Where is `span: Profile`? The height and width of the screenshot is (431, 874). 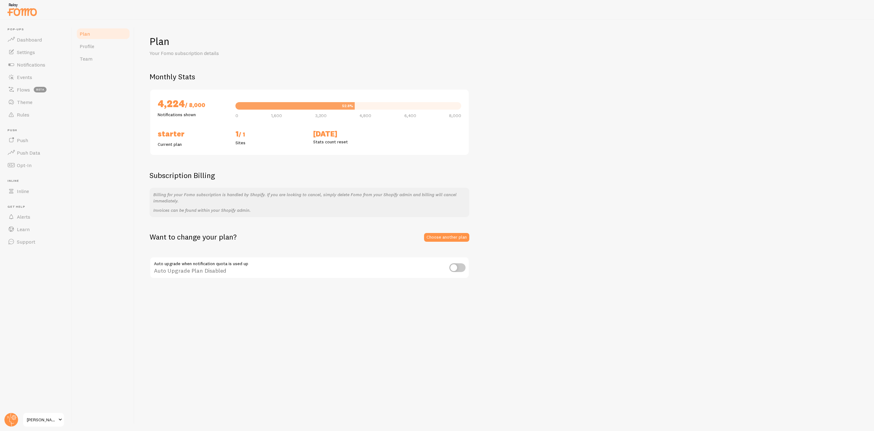
span: Profile is located at coordinates (87, 46).